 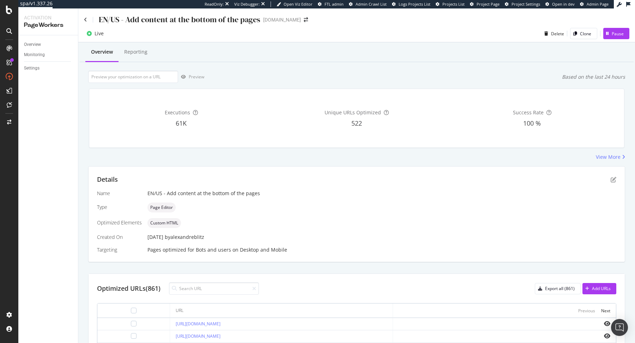 What do you see at coordinates (616, 34) in the screenshot?
I see `button: Pause` at bounding box center [616, 34].